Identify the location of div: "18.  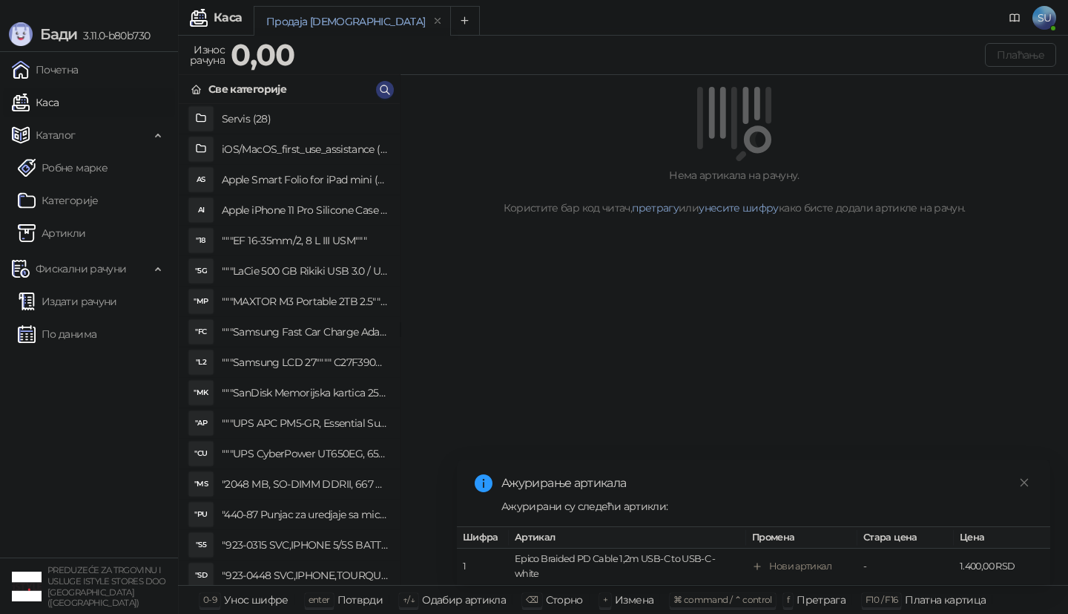
(201, 240).